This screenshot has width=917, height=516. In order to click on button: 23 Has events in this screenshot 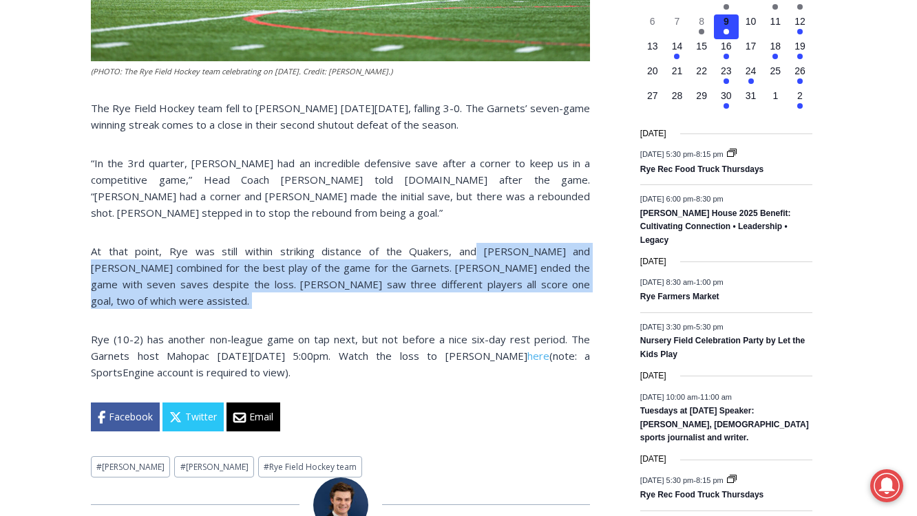, I will do `click(726, 76)`.